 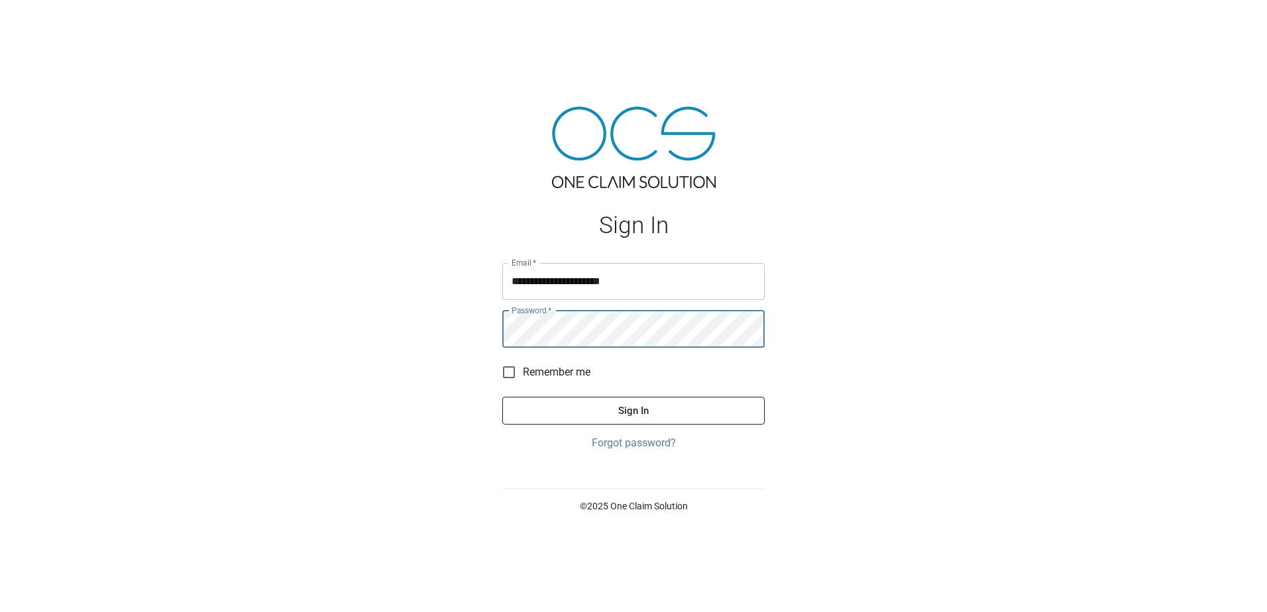 I want to click on label: Email, so click(x=524, y=262).